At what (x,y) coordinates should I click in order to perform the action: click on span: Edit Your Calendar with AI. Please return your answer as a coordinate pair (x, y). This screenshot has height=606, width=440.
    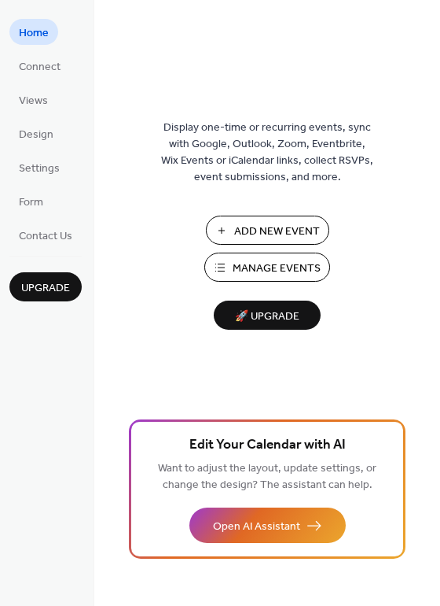
    Looking at the image, I should click on (267, 445).